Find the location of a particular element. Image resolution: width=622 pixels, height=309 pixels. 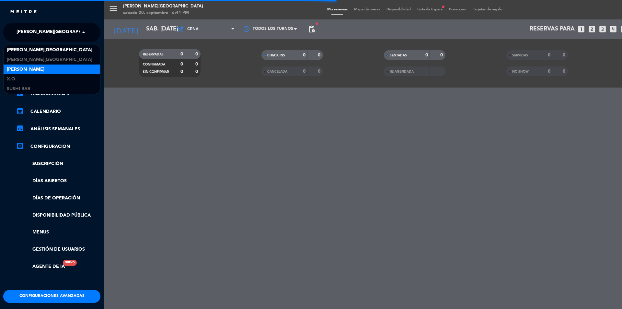

a: assessmentANÁLISIS SEMANALES is located at coordinates (58, 129).